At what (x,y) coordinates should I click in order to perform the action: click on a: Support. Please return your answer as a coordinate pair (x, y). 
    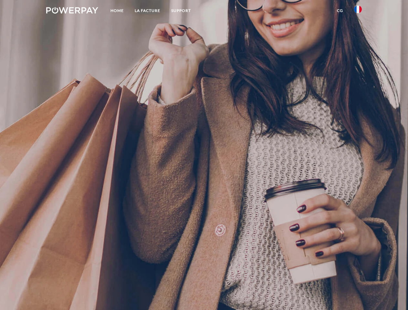
    Looking at the image, I should click on (181, 11).